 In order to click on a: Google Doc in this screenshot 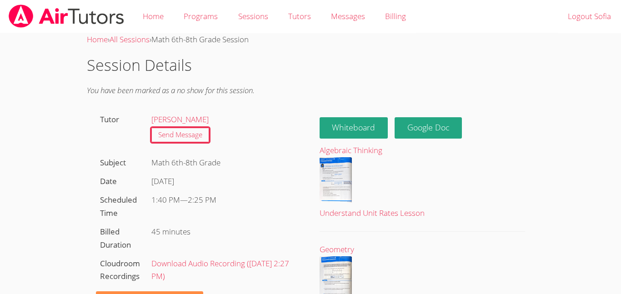, I will do `click(429, 128)`.